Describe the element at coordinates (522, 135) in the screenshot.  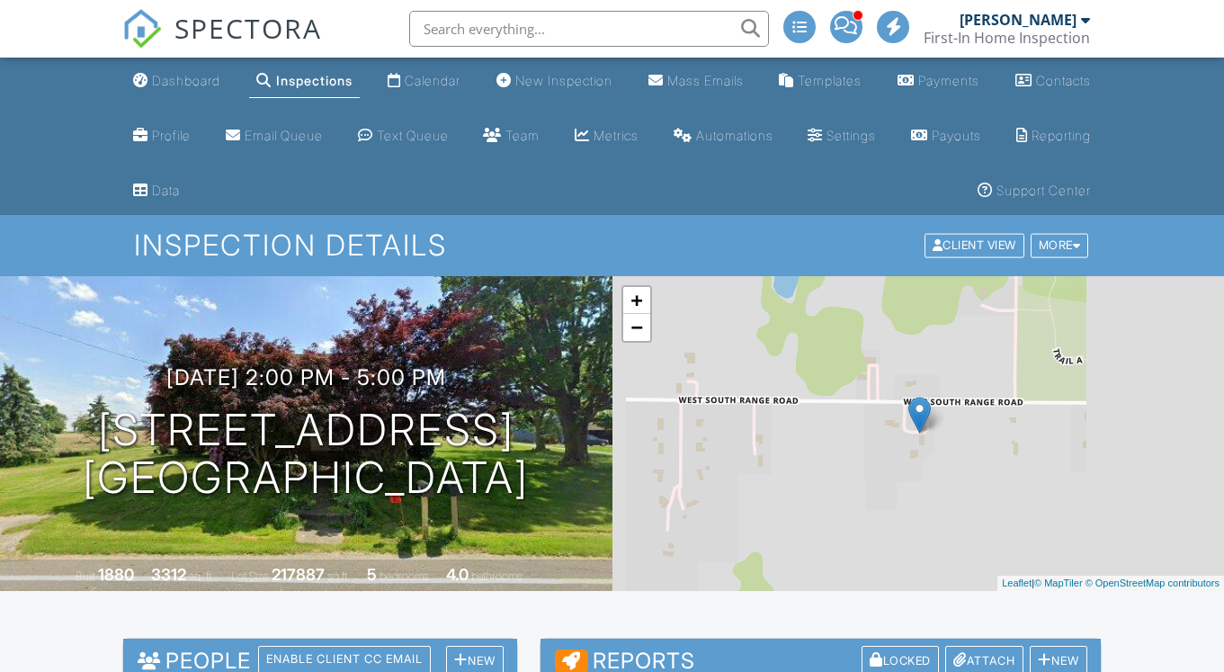
I see `div: Team` at that location.